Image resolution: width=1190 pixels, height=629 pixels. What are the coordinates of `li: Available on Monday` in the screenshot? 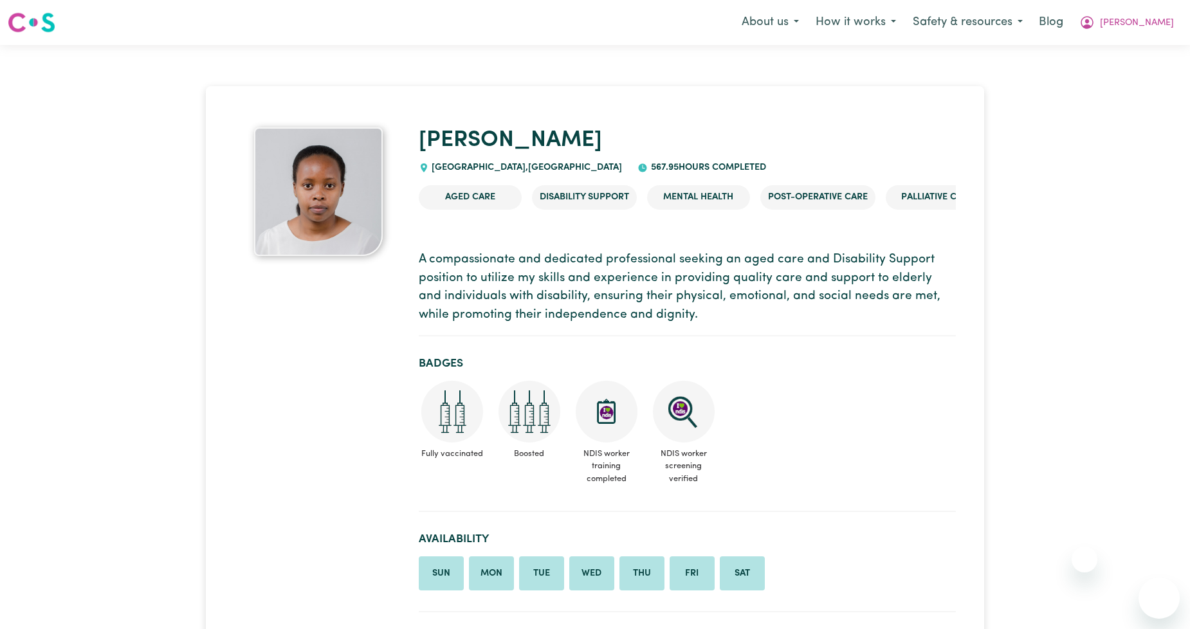 It's located at (491, 574).